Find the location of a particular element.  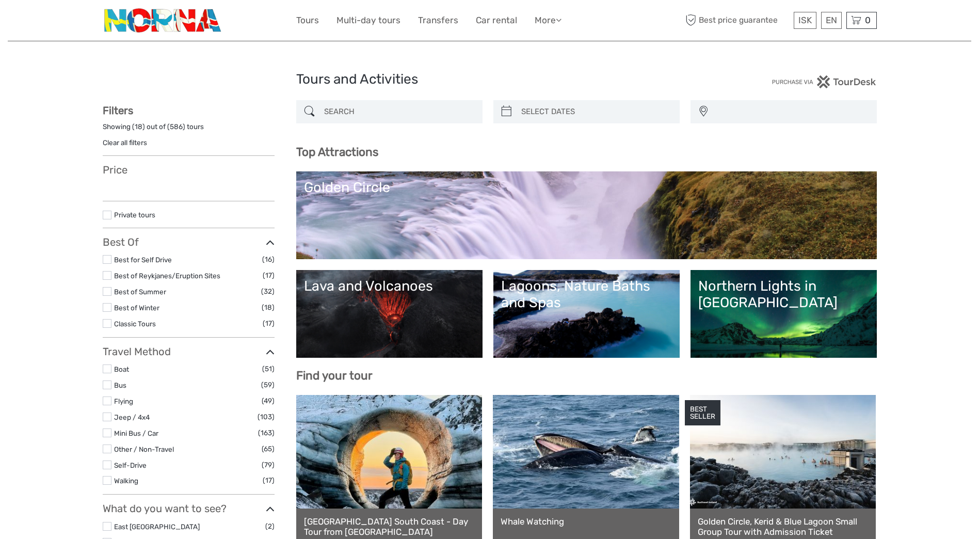

img: 3202-b9b3bc54-fa5a-4c2d-a914-9444aec66679_logo_small.png is located at coordinates (163, 20).